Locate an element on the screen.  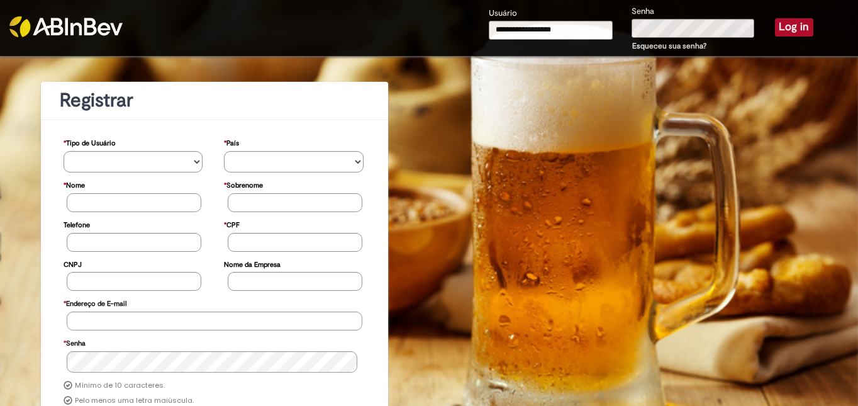
button: Log in is located at coordinates (794, 27).